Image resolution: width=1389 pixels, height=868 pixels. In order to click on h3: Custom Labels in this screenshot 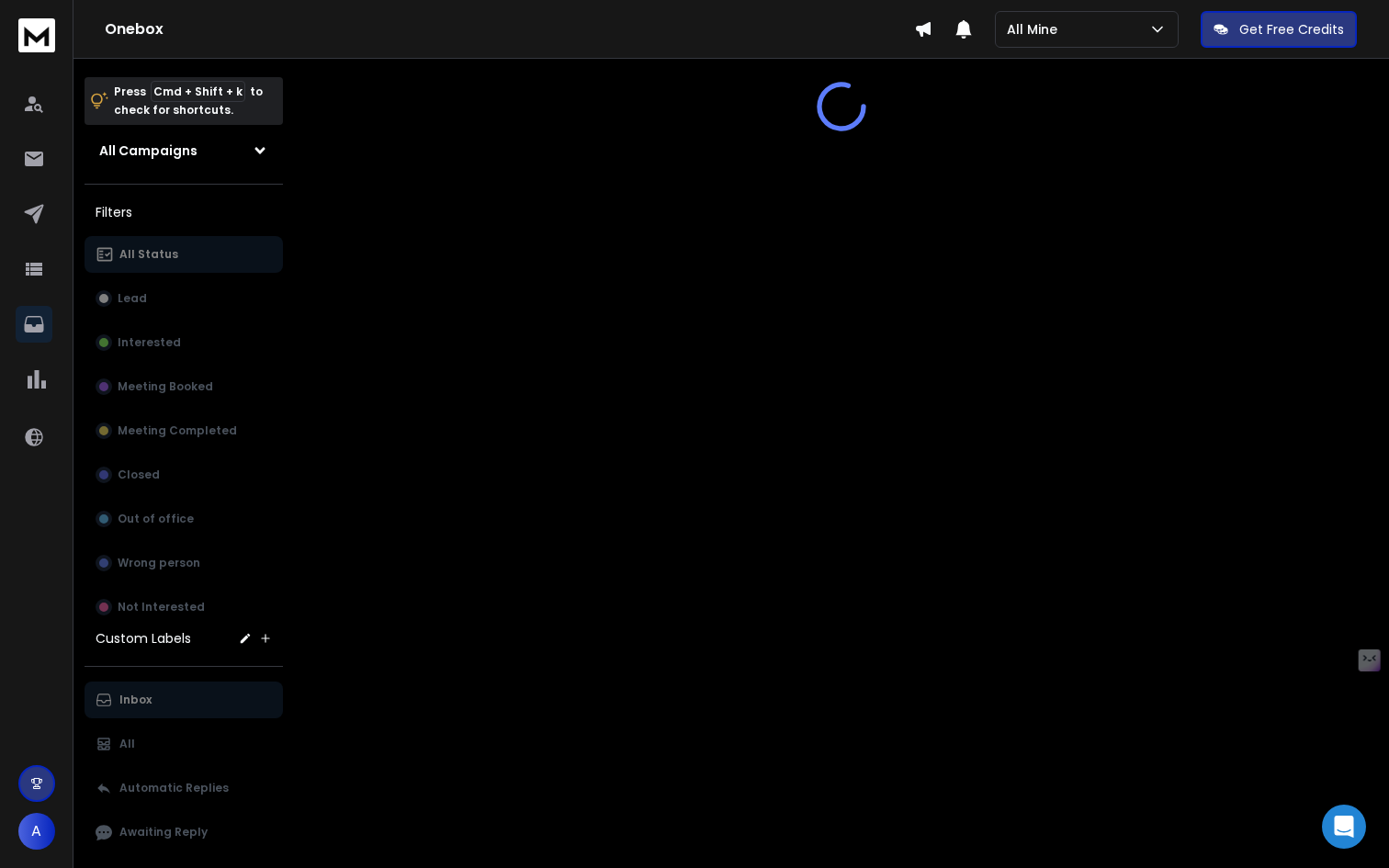, I will do `click(143, 639)`.